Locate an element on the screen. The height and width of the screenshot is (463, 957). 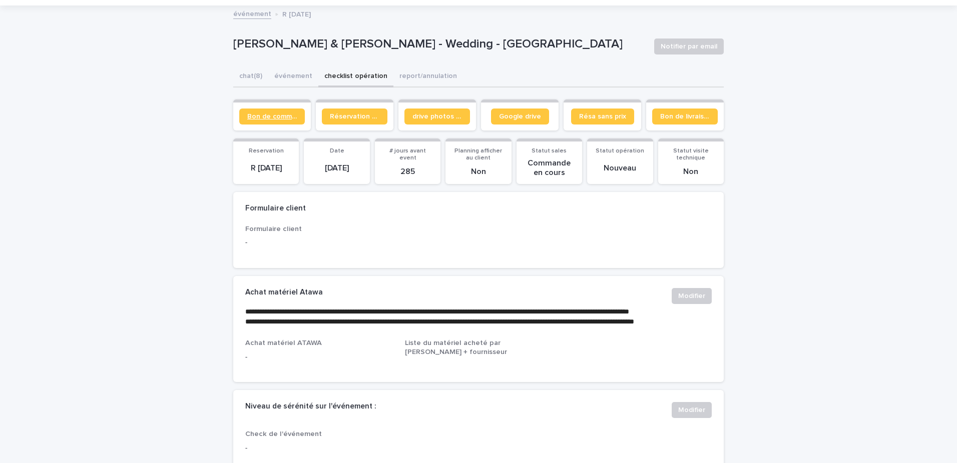
a: Bon de commande is located at coordinates (272, 117).